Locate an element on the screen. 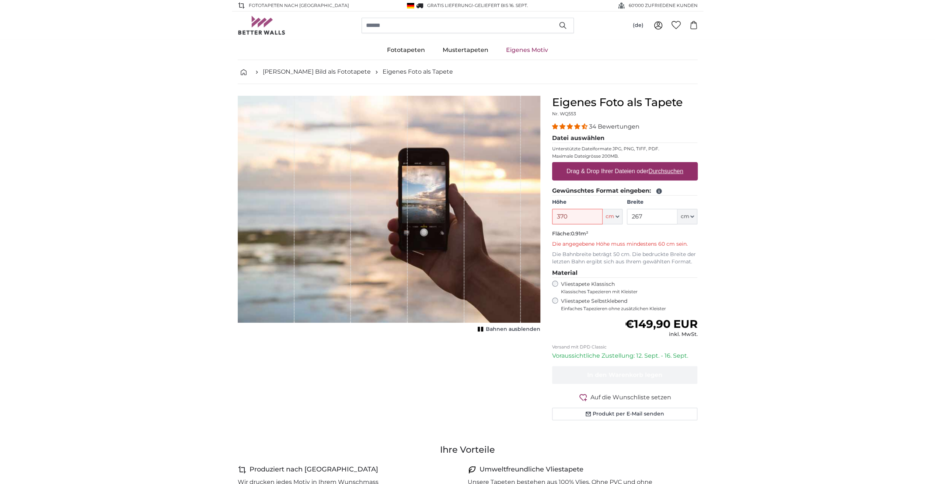 This screenshot has height=484, width=935. button: Auf die Wunschliste setzen is located at coordinates (625, 397).